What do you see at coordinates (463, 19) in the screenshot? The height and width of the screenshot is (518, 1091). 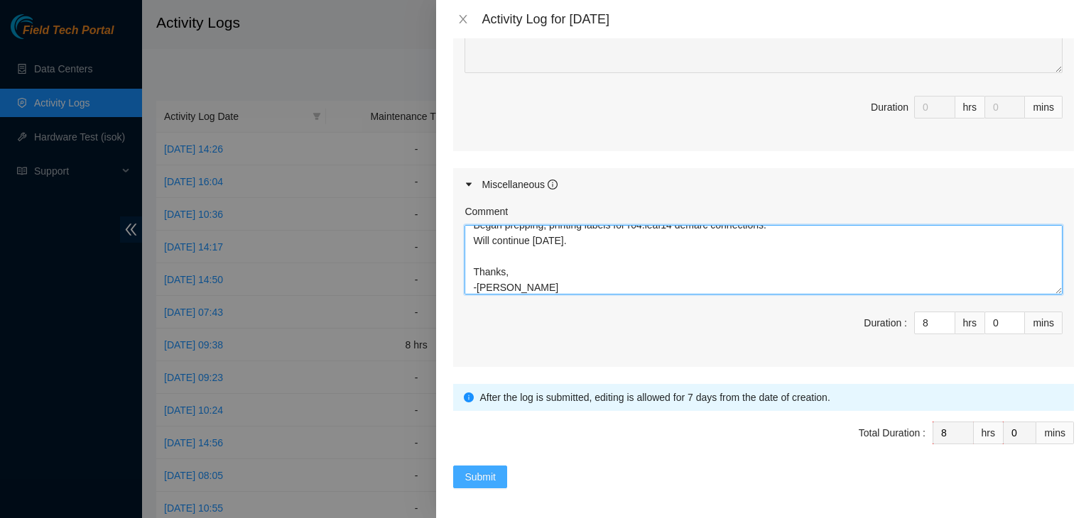 I see `span: close` at bounding box center [463, 19].